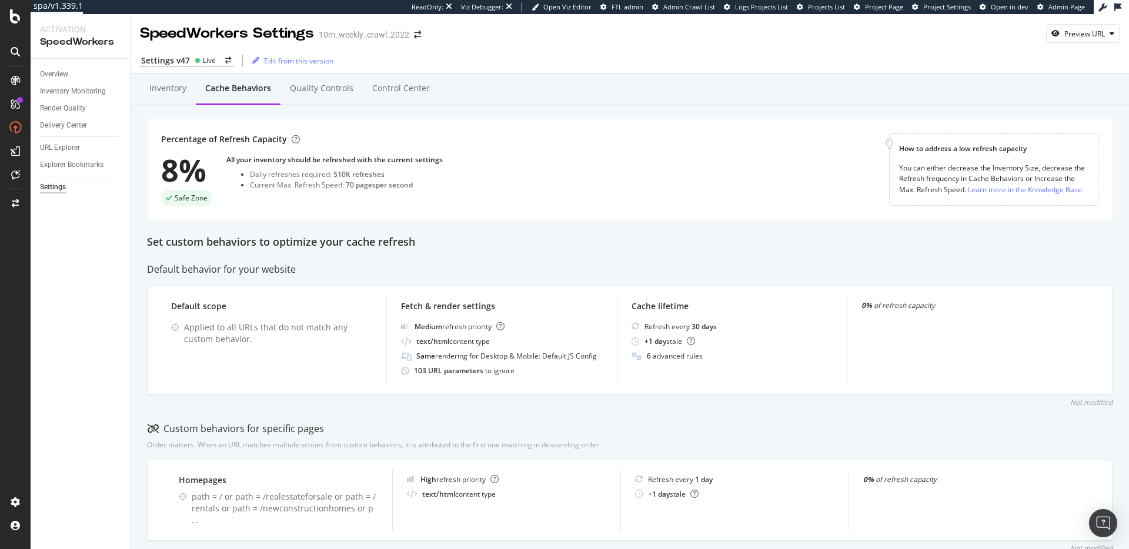 This screenshot has height=549, width=1129. Describe the element at coordinates (1010, 6) in the screenshot. I see `span: Open in dev` at that location.